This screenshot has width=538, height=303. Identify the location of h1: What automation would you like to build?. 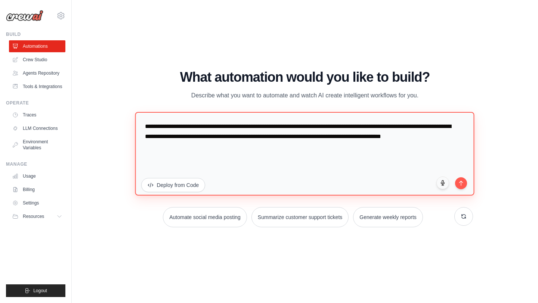
(304, 77).